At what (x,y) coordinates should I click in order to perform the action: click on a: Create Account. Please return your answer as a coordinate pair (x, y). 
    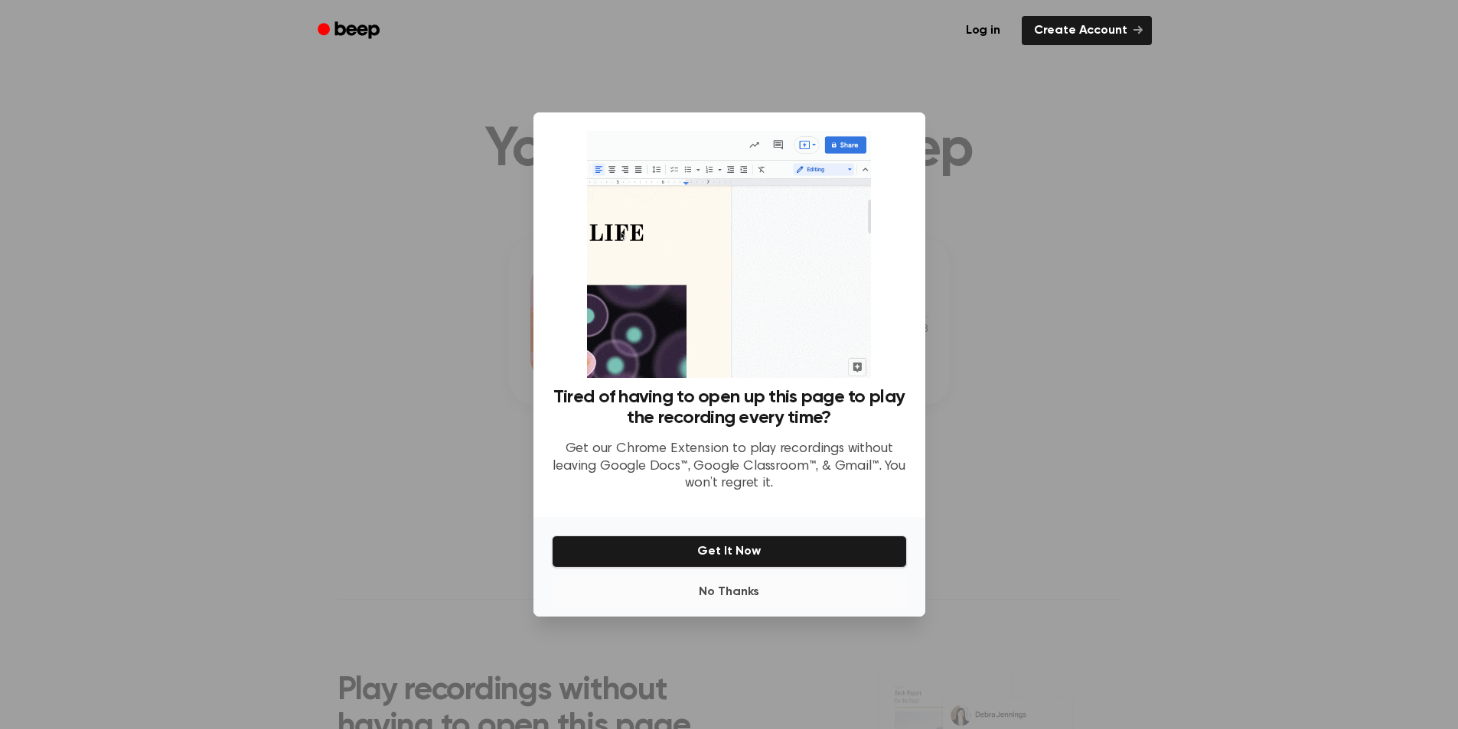
    Looking at the image, I should click on (1087, 31).